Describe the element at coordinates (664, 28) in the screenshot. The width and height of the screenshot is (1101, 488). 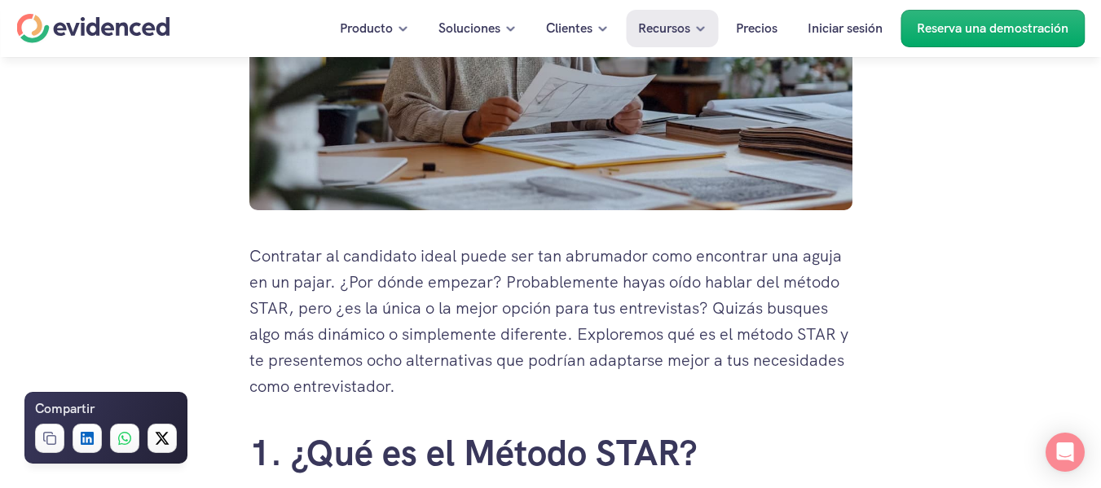
I see `font: Recursos` at that location.